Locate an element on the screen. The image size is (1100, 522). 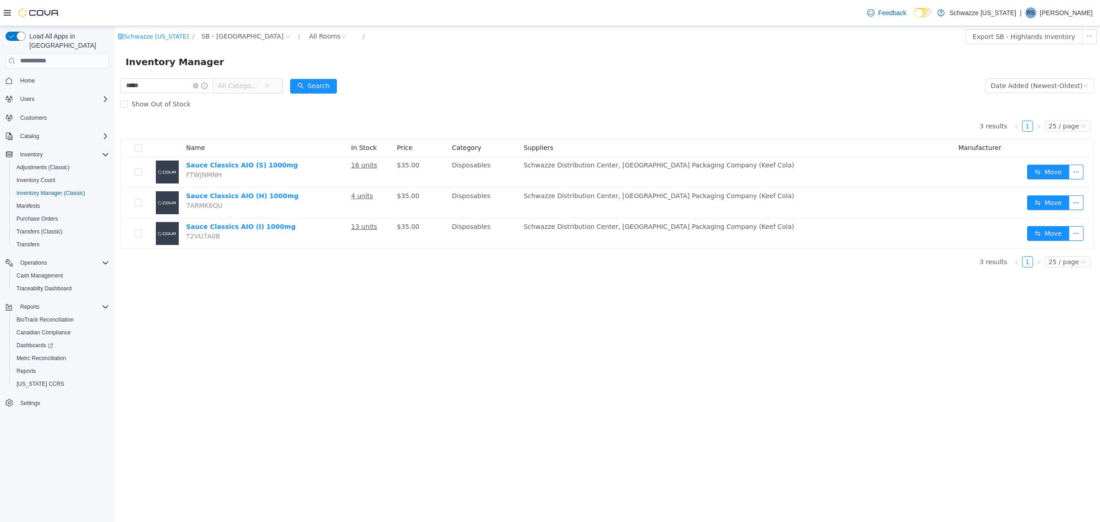
button: Transfers (Classic) is located at coordinates (61, 232).